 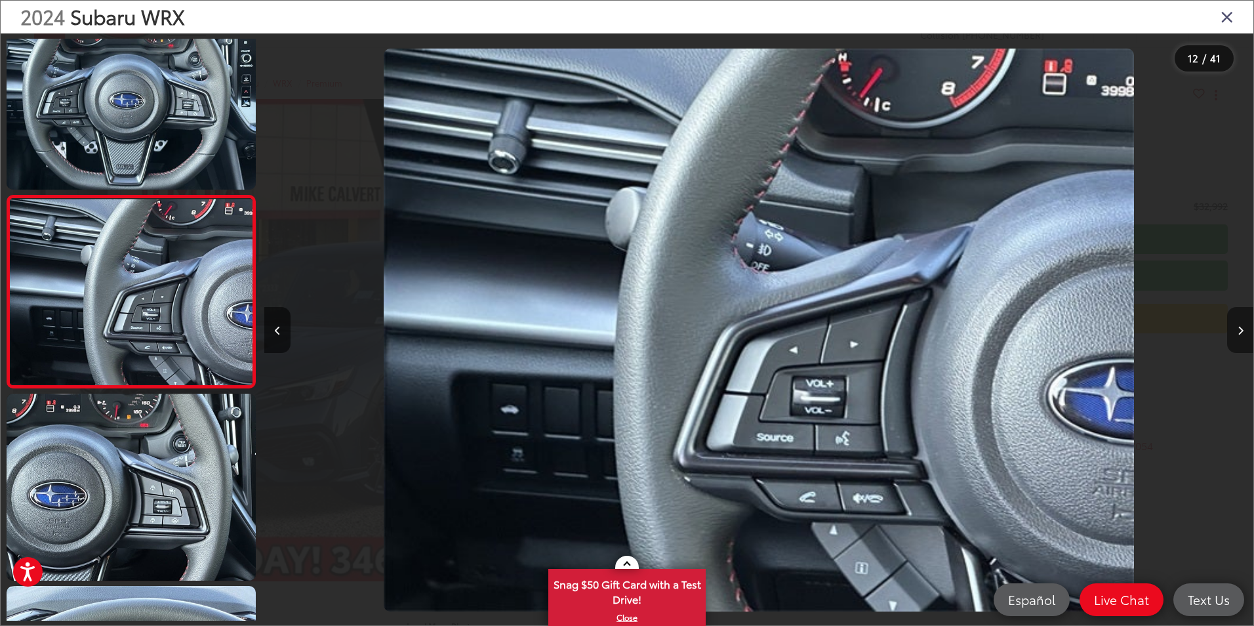 I want to click on span: Subaru WRX, so click(x=127, y=16).